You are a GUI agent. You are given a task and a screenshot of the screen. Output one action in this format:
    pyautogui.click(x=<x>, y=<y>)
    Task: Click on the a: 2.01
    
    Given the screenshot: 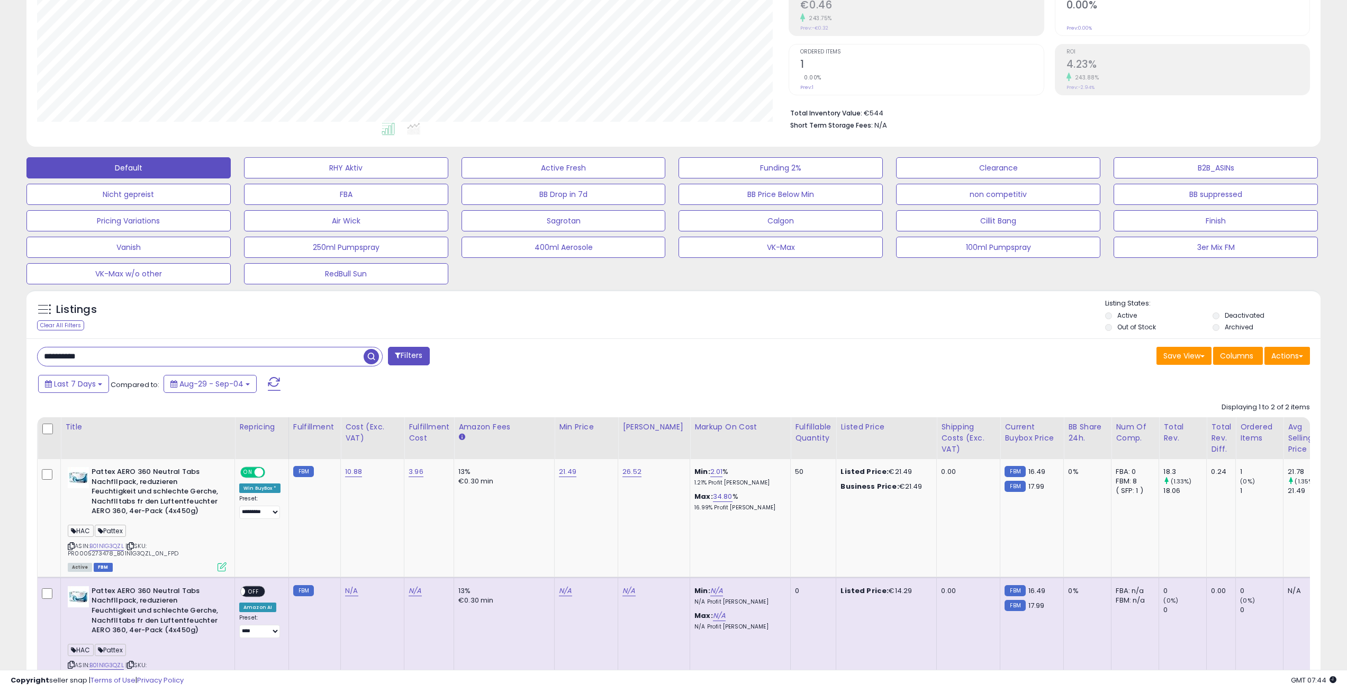 What is the action you would take?
    pyautogui.click(x=717, y=472)
    